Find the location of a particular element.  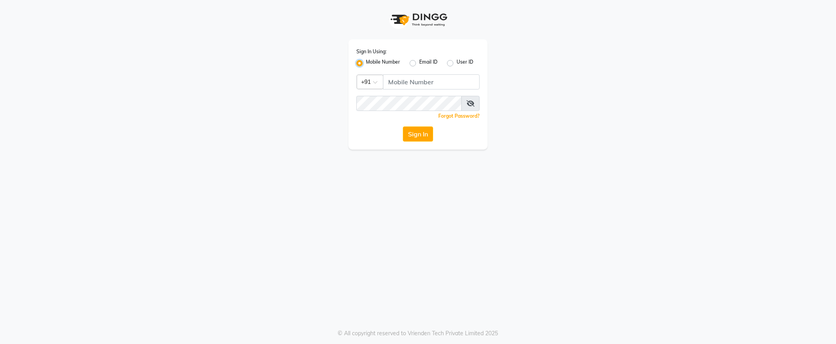

label: Mobile Number is located at coordinates (383, 63).